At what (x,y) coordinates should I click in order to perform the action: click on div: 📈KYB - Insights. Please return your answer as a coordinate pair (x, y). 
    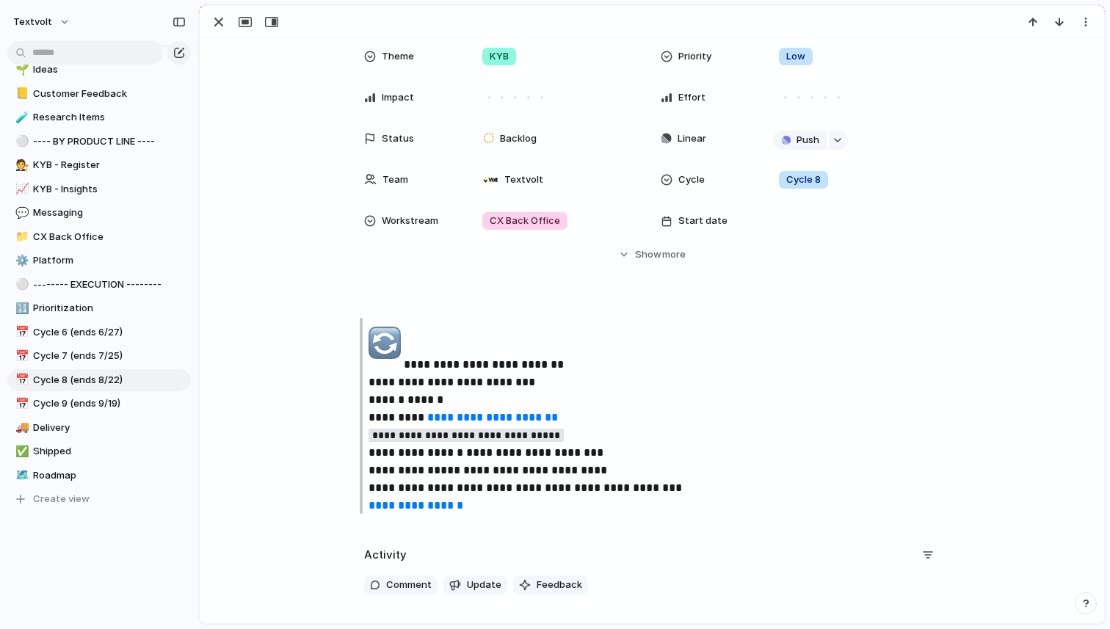
    Looking at the image, I should click on (99, 189).